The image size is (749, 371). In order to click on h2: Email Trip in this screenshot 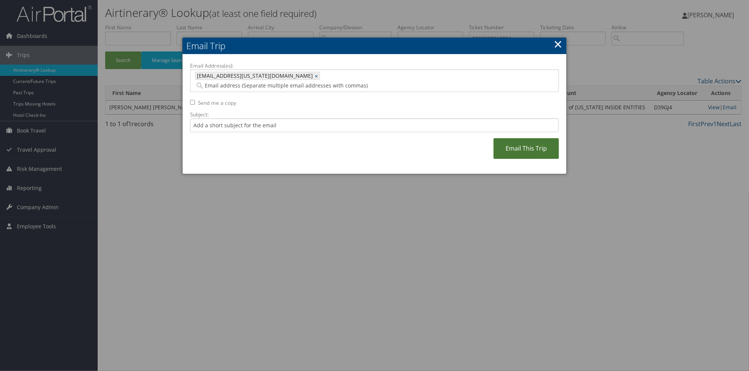, I will do `click(375, 46)`.